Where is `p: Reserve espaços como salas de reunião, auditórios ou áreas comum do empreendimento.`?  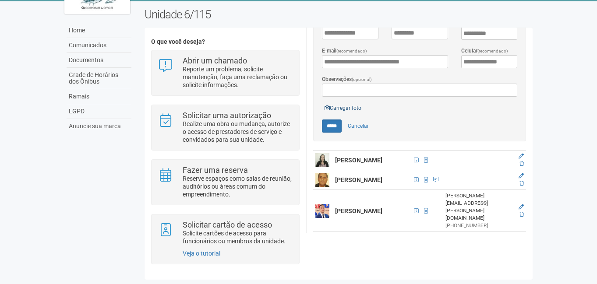
p: Reserve espaços como salas de reunião, auditórios ou áreas comum do empreendimento. is located at coordinates (237, 187).